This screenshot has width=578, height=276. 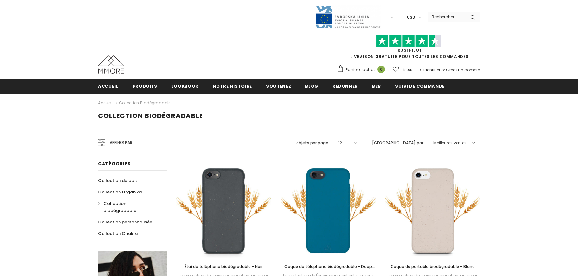 What do you see at coordinates (111, 65) in the screenshot?
I see `img: Cas MMORE` at bounding box center [111, 65].